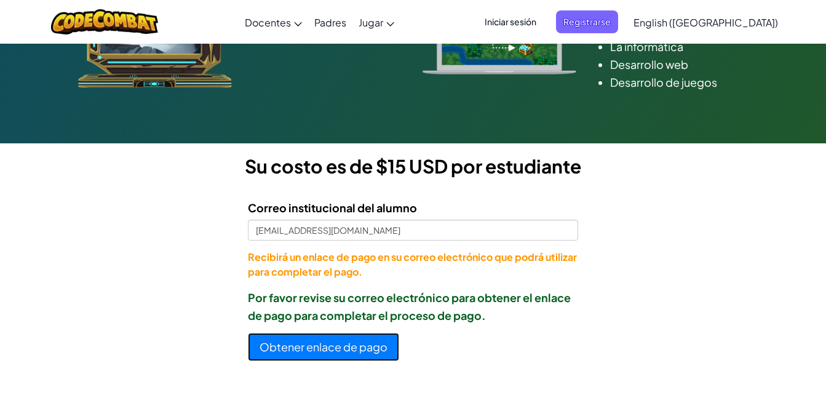  Describe the element at coordinates (587, 22) in the screenshot. I see `span: Registrarse` at that location.